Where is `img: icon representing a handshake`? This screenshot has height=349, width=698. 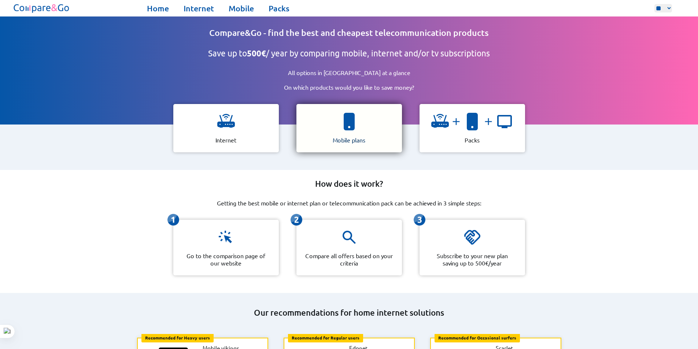 img: icon representing a handshake is located at coordinates (472, 237).